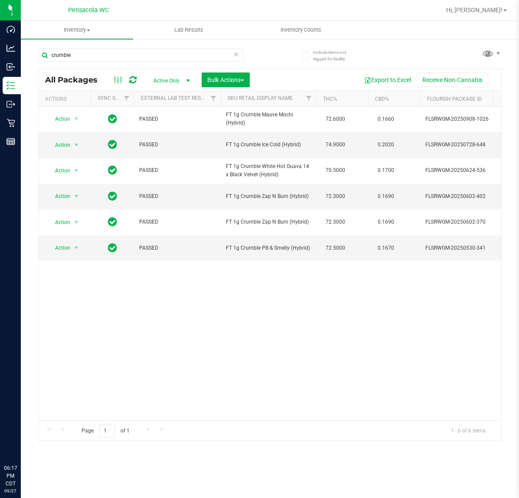 The image size is (519, 498). Describe the element at coordinates (269, 248) in the screenshot. I see `span: FT 1g Crumble PB & Smelly (Hybrid)` at that location.